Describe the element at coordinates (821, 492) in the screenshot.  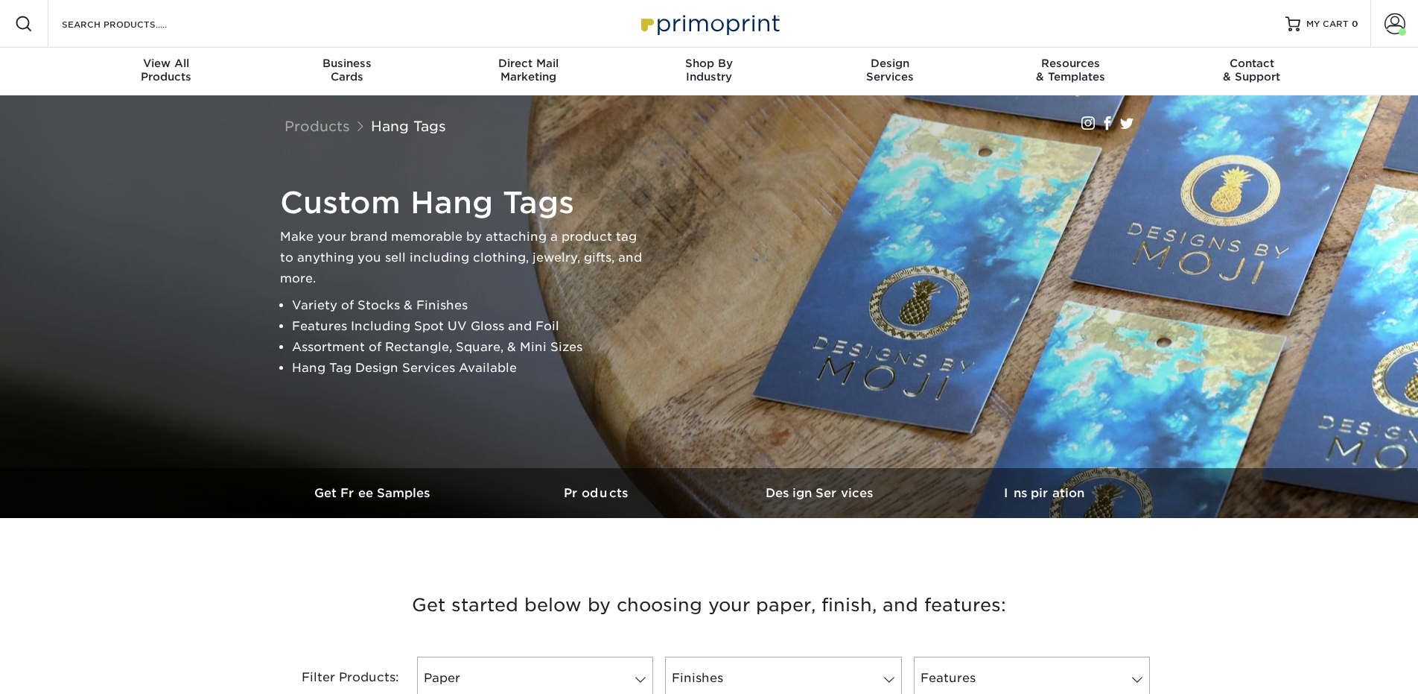
I see `a: Design Services` at that location.